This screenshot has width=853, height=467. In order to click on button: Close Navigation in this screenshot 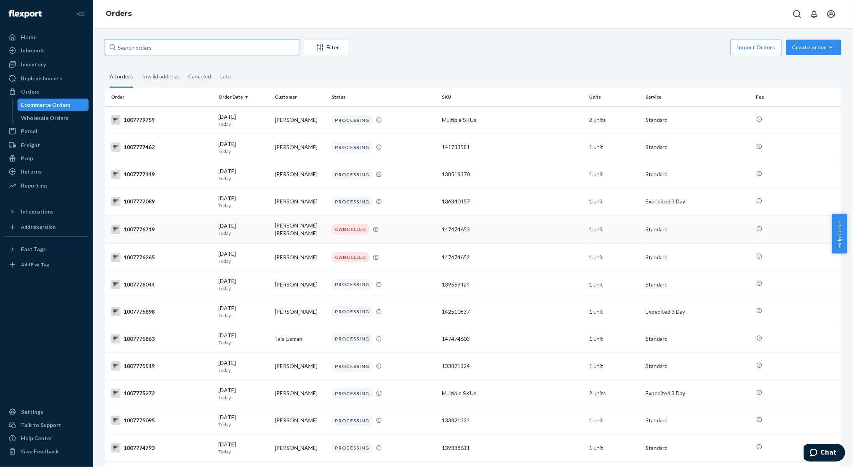, I will do `click(81, 14)`.